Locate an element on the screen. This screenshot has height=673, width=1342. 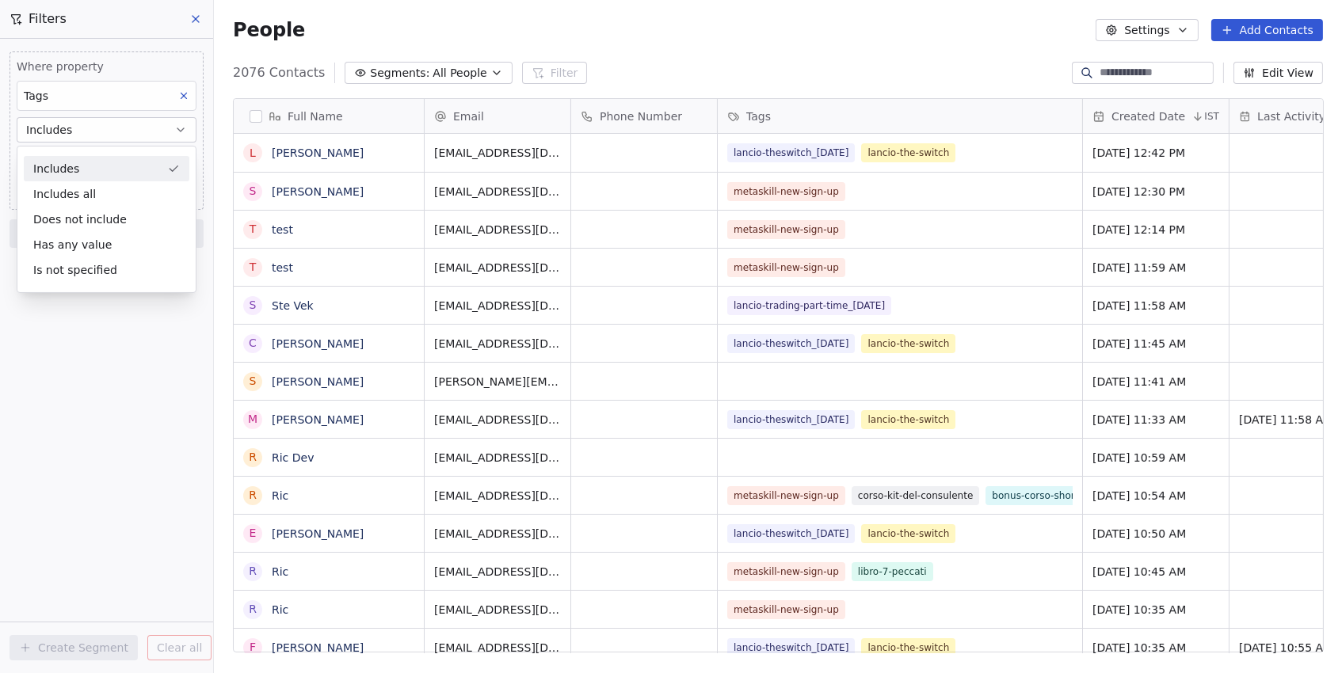
button: Add Contacts is located at coordinates (1267, 30).